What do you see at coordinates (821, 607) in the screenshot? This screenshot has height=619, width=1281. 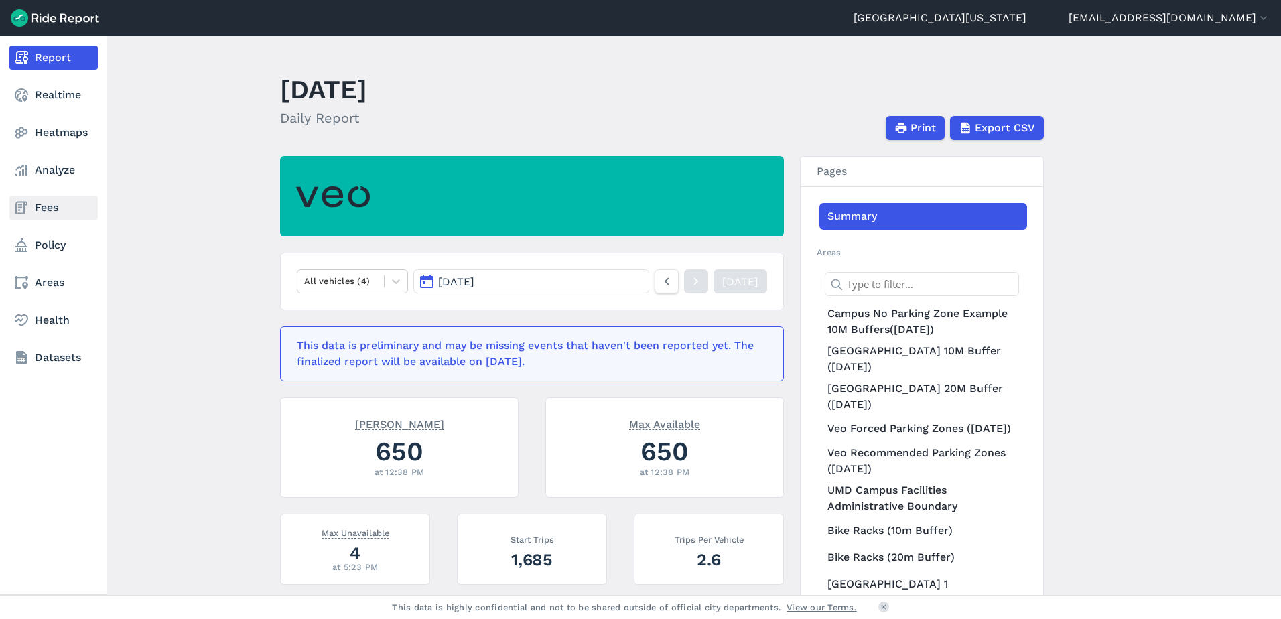 I see `a: View our Terms.` at bounding box center [821, 607].